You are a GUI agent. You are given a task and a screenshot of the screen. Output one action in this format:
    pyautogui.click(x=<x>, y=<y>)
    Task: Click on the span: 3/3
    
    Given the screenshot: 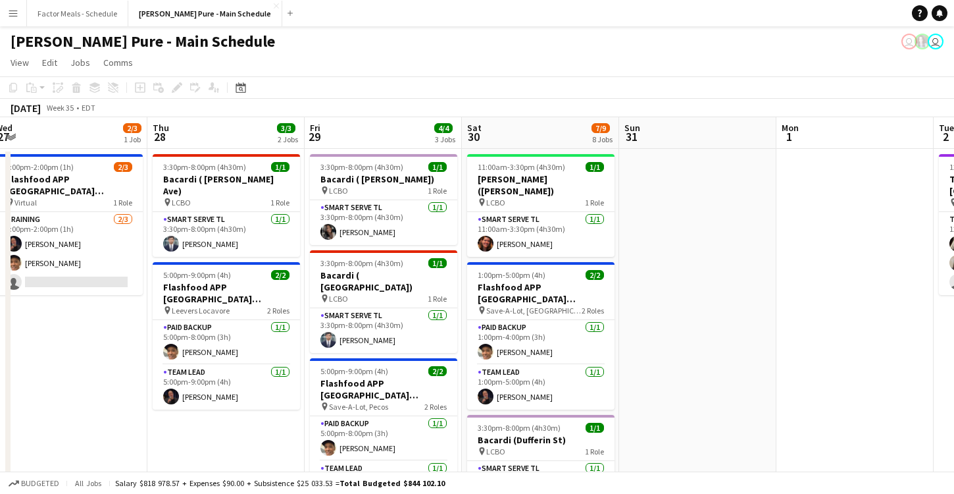 What is the action you would take?
    pyautogui.click(x=286, y=128)
    